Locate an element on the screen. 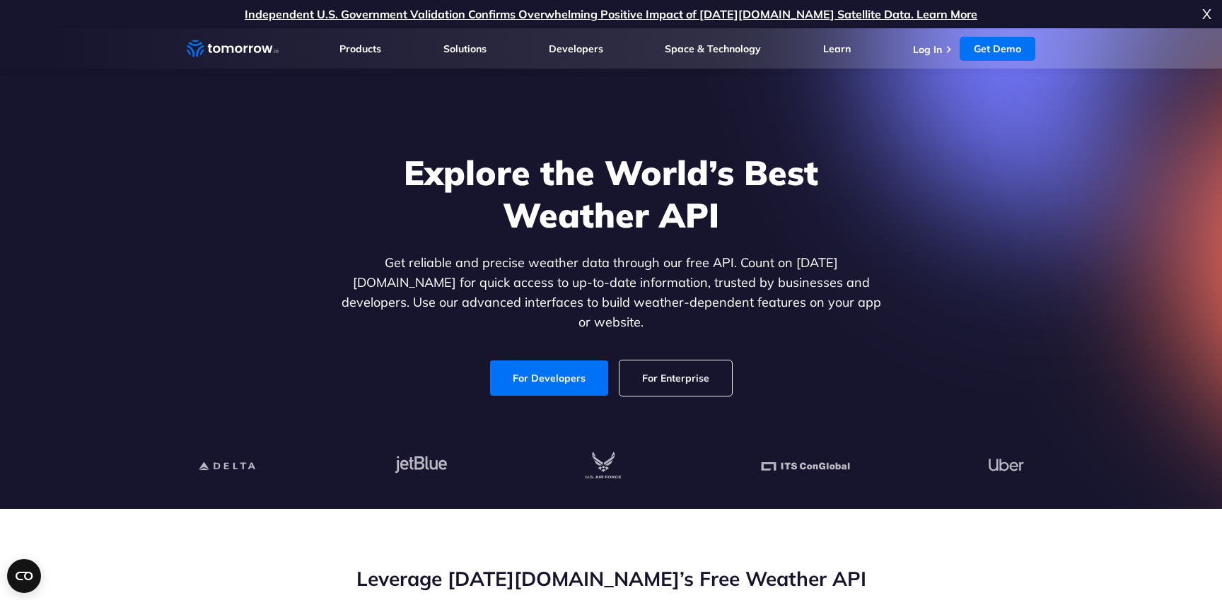 The width and height of the screenshot is (1222, 600). a: Log In is located at coordinates (927, 50).